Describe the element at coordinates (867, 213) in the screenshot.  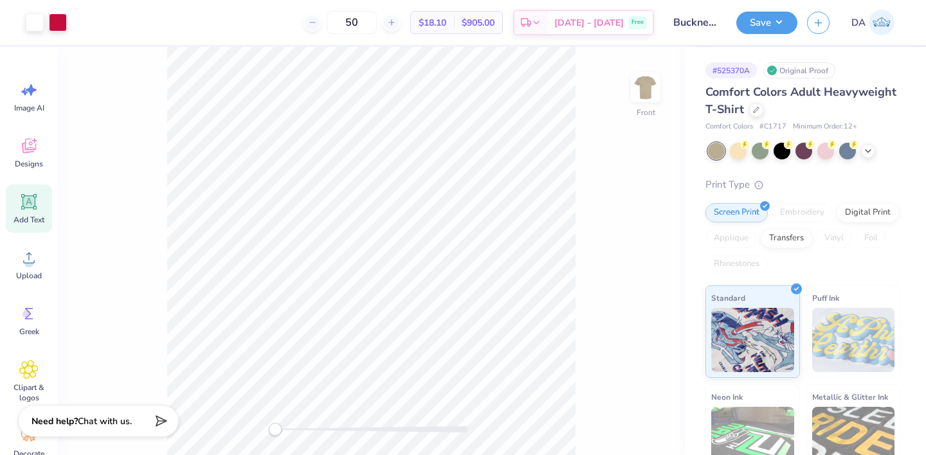
I see `div: Digital Print` at that location.